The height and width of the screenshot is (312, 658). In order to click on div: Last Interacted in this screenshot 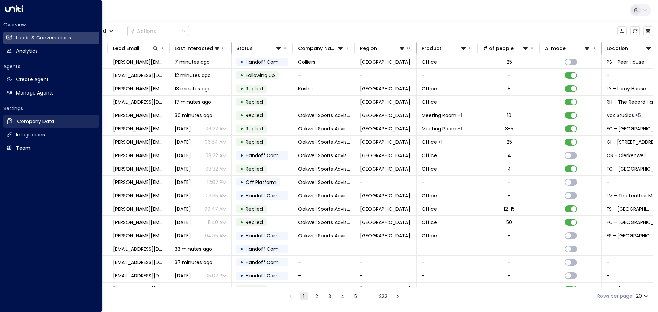, I will do `click(194, 48)`.